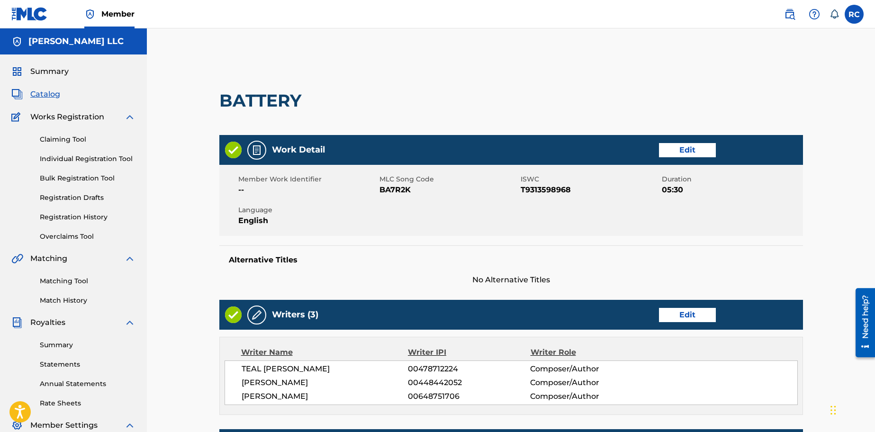  What do you see at coordinates (511, 260) in the screenshot?
I see `h5: Alternative Titles` at bounding box center [511, 260].